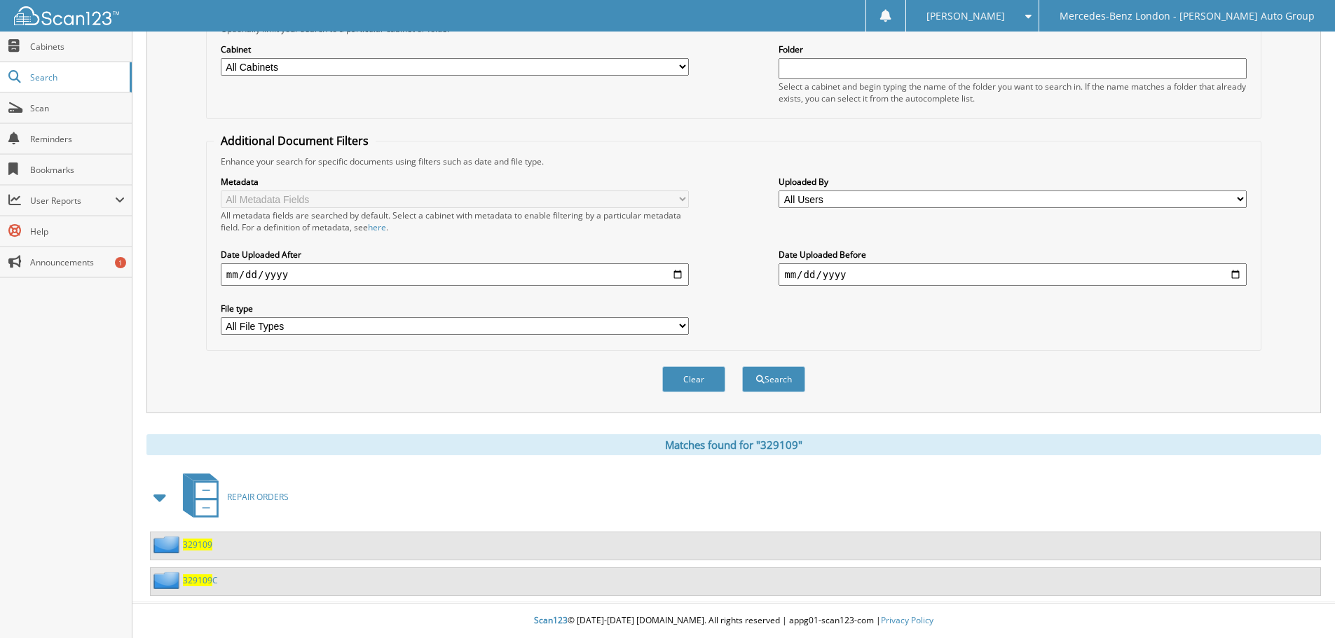 Image resolution: width=1335 pixels, height=638 pixels. What do you see at coordinates (77, 231) in the screenshot?
I see `span: Help` at bounding box center [77, 231].